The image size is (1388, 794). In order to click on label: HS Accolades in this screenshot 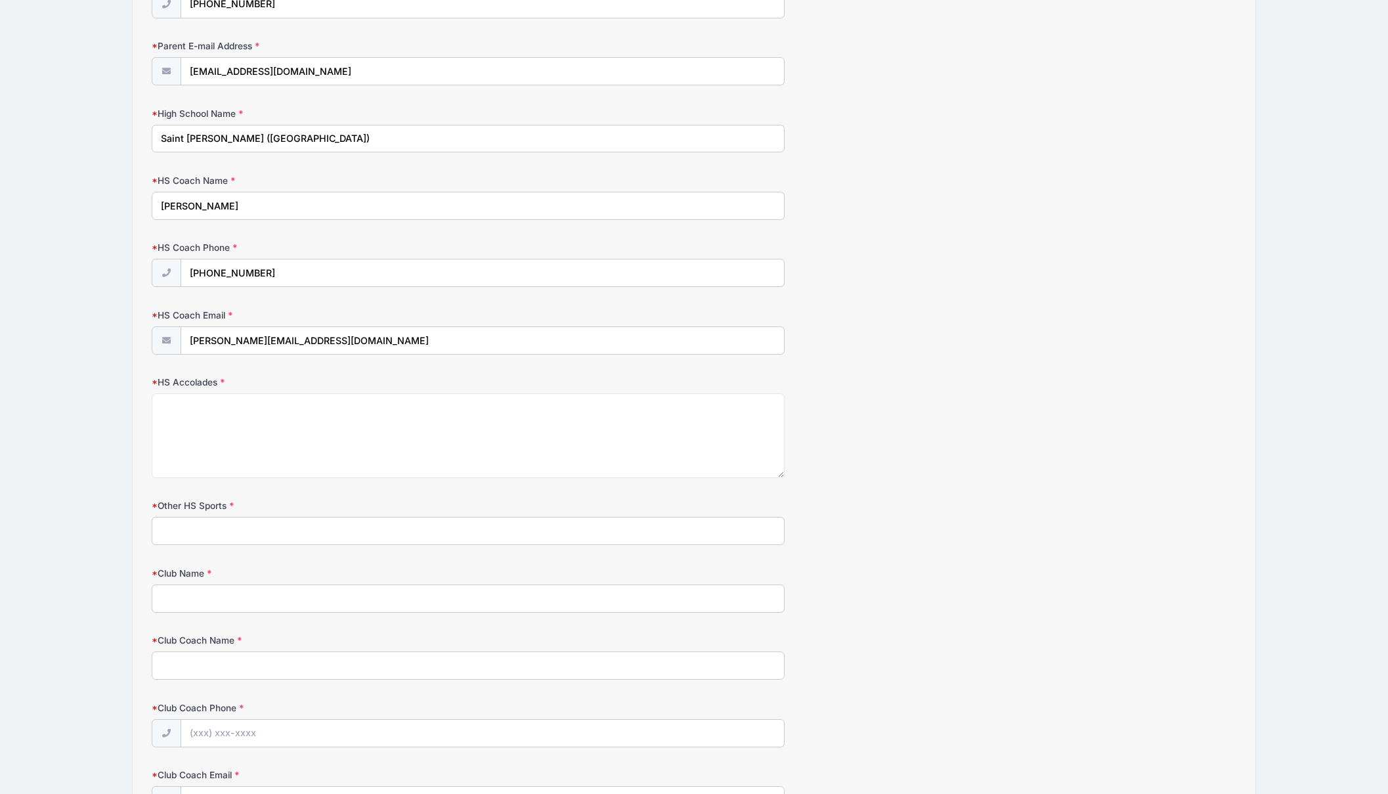, I will do `click(332, 382)`.